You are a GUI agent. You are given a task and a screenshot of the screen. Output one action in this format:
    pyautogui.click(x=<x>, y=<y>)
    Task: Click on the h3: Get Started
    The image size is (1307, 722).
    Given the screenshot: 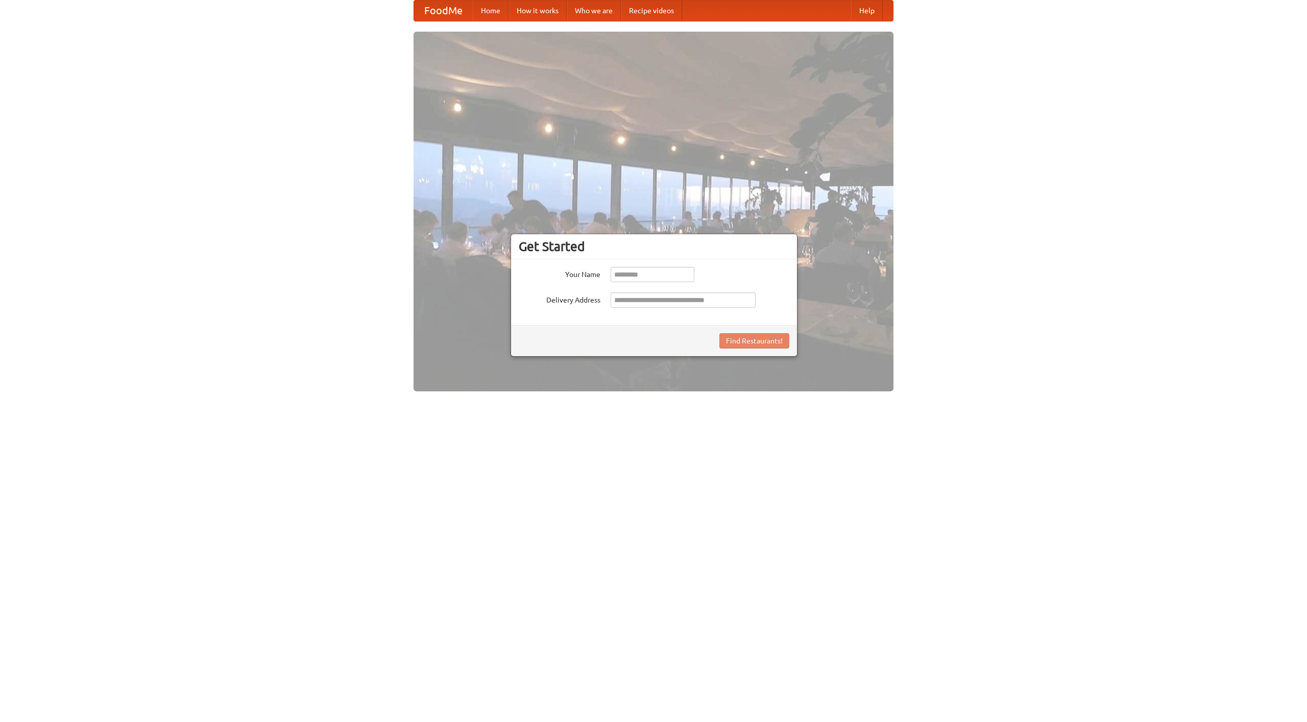 What is the action you would take?
    pyautogui.click(x=654, y=247)
    